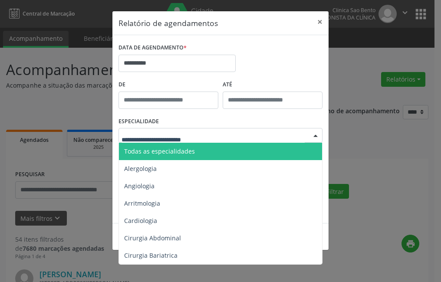 The width and height of the screenshot is (441, 282). What do you see at coordinates (140, 168) in the screenshot?
I see `span: Alergologia` at bounding box center [140, 168].